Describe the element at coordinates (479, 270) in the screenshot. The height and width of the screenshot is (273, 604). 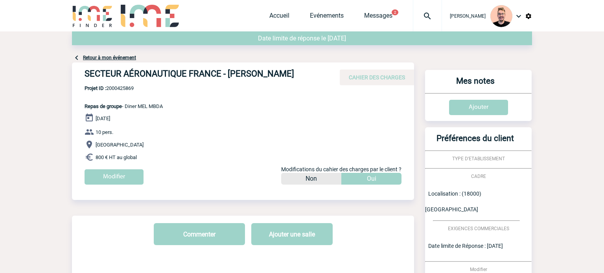
I see `span: Modifier` at that location.